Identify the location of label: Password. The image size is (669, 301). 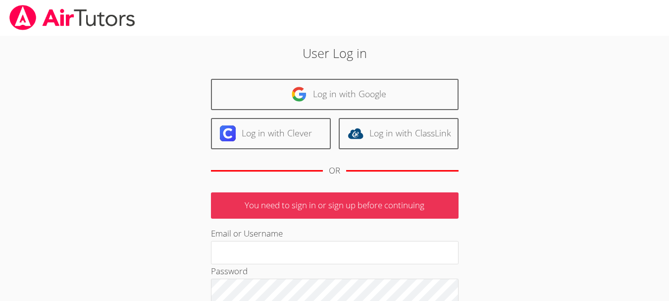
(229, 270).